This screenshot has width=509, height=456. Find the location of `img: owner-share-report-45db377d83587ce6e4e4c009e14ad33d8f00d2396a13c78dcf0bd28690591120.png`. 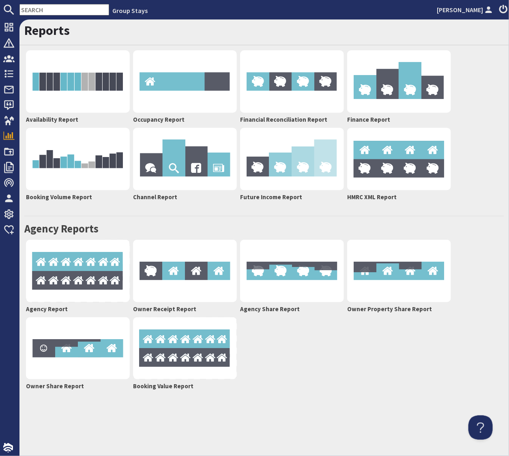

img: owner-share-report-45db377d83587ce6e4e4c009e14ad33d8f00d2396a13c78dcf0bd28690591120.png is located at coordinates (78, 348).